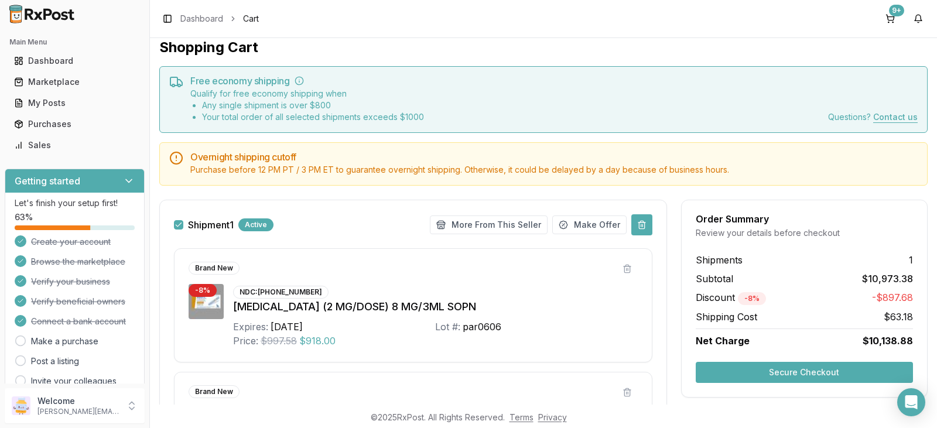  What do you see at coordinates (211, 225) in the screenshot?
I see `span: Shipment 1` at bounding box center [211, 225].